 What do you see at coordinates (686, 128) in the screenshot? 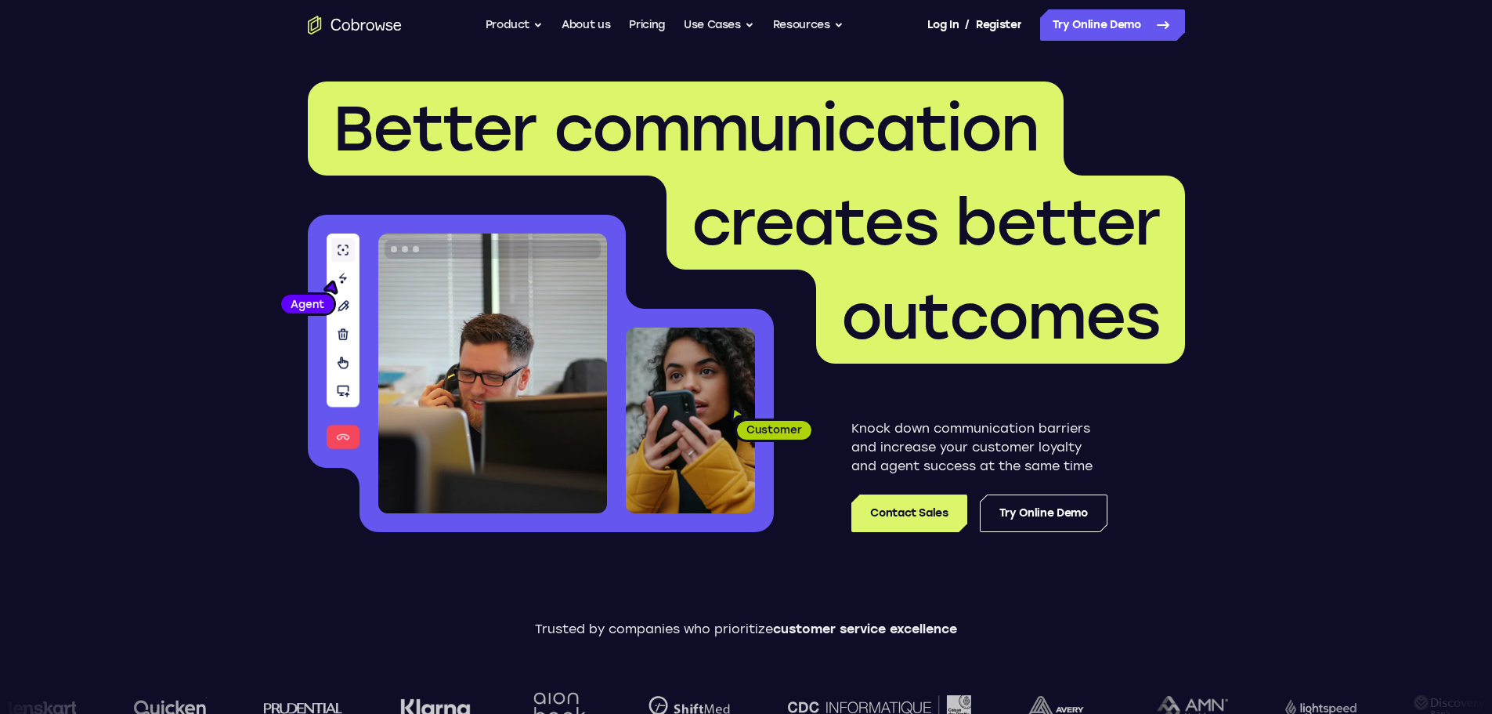
I see `span: Better communication` at bounding box center [686, 128].